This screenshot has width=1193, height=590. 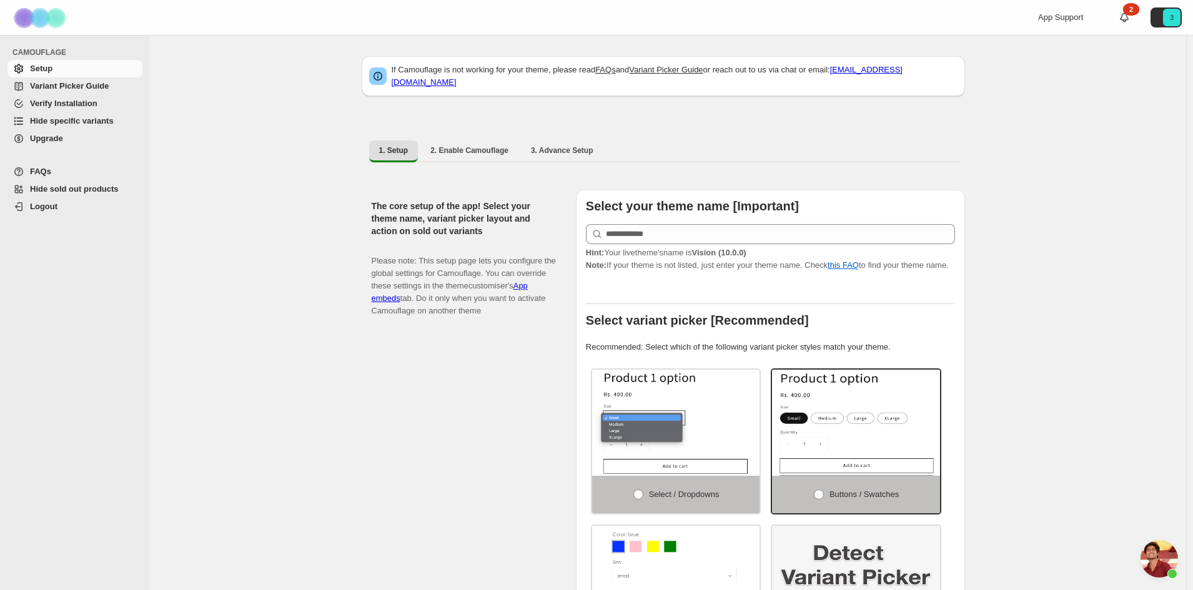 I want to click on span: Logout, so click(x=44, y=206).